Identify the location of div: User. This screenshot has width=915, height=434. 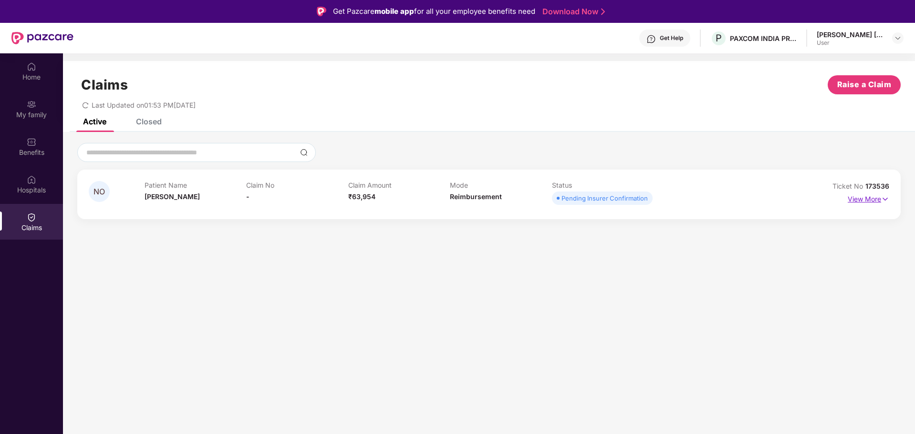
(850, 43).